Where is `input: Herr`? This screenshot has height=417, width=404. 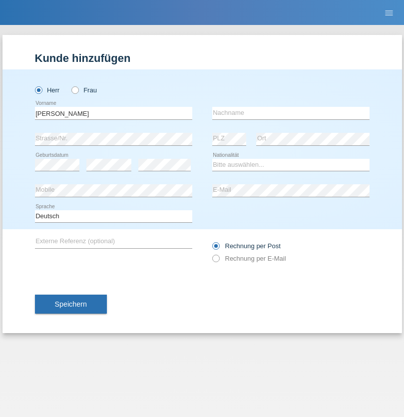
input: Herr is located at coordinates (38, 89).